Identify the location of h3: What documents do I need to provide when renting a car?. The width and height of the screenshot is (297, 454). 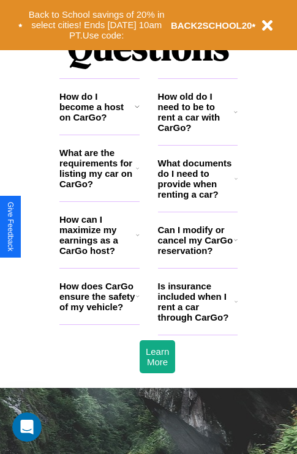
(197, 179).